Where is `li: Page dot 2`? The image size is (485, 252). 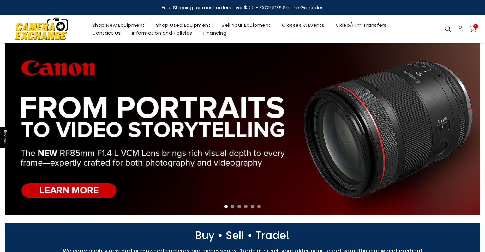 li: Page dot 2 is located at coordinates (232, 207).